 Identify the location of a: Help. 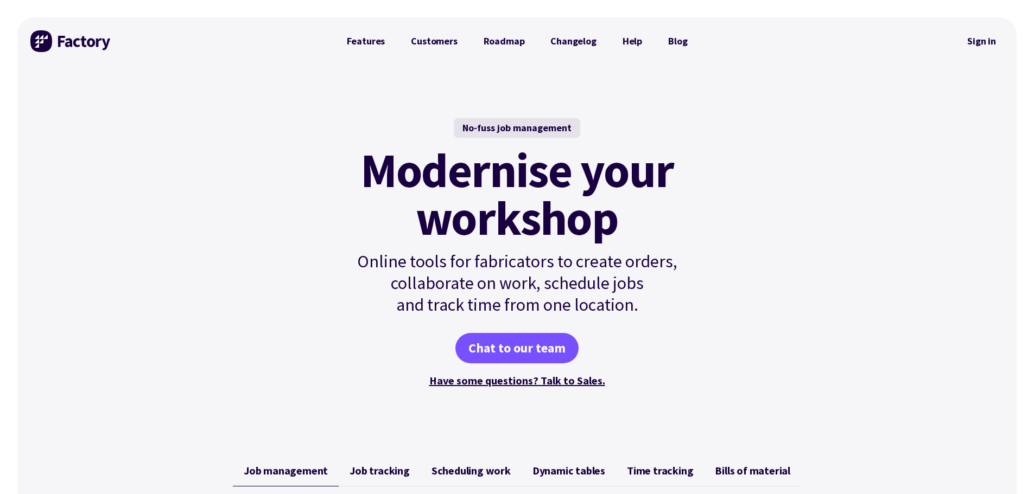
(632, 41).